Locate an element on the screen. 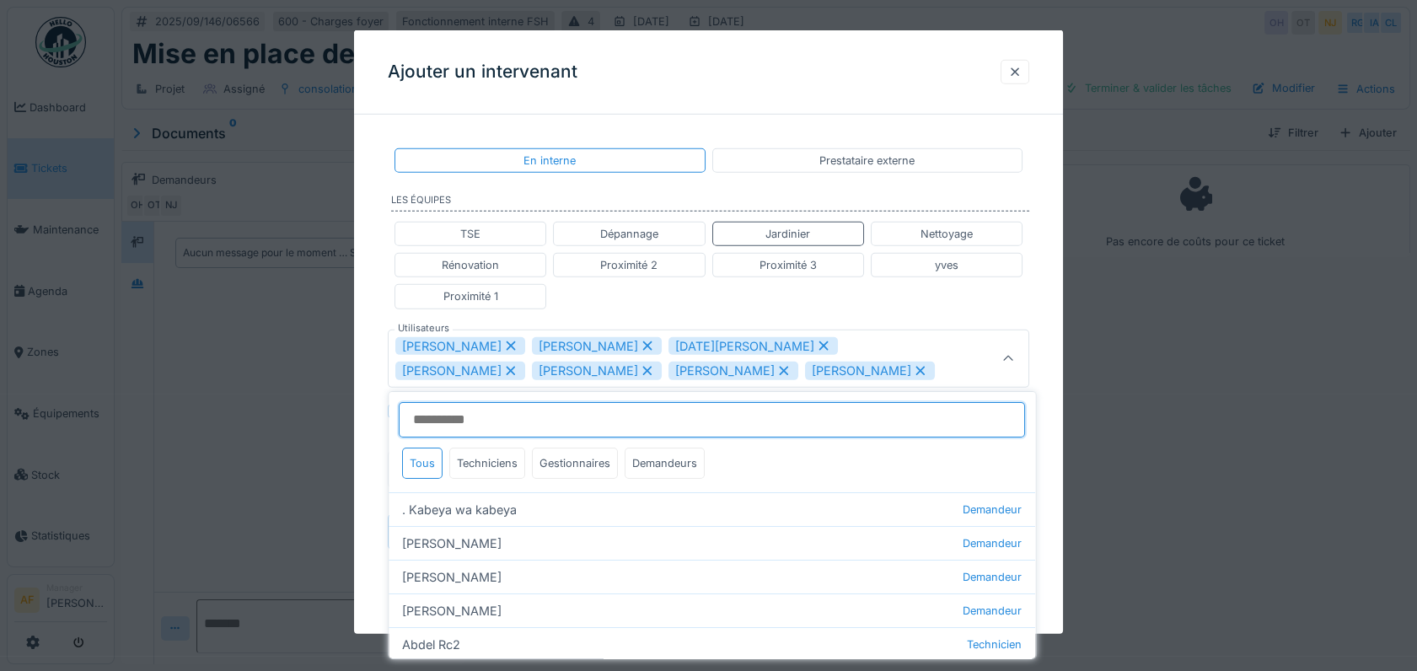 The width and height of the screenshot is (1417, 671). div: Demandeurs is located at coordinates (664, 463).